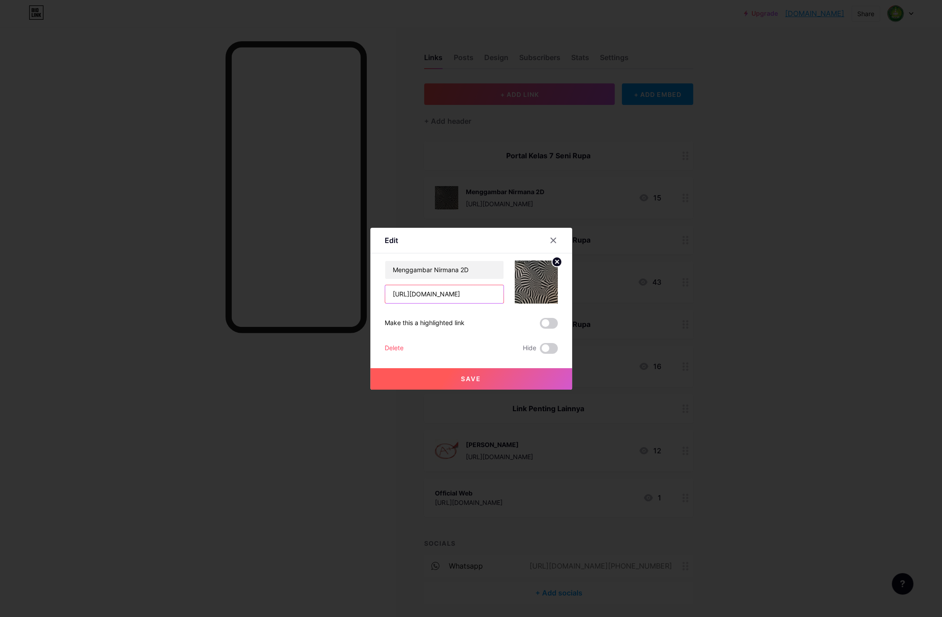 This screenshot has height=617, width=942. Describe the element at coordinates (471, 379) in the screenshot. I see `span: Save` at that location.